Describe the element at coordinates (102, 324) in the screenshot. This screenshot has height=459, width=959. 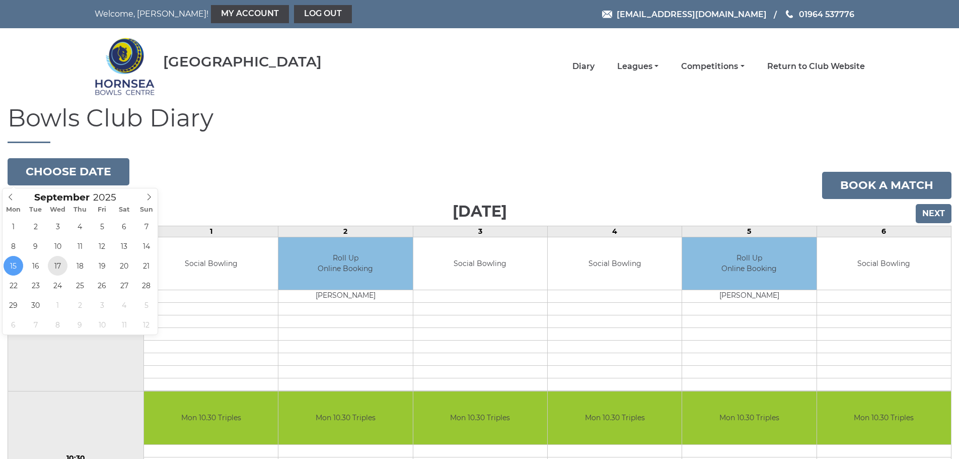
I see `span: October 10, 2025` at that location.